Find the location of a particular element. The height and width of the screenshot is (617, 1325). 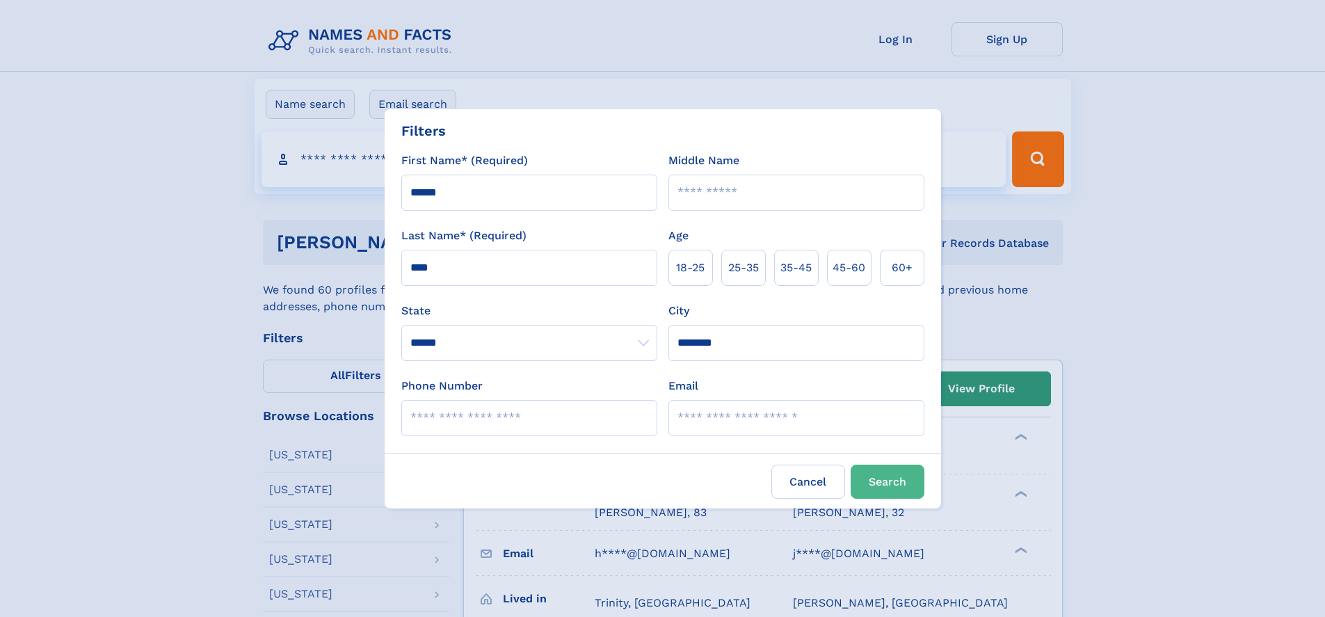

label: Middle Name is located at coordinates (704, 161).